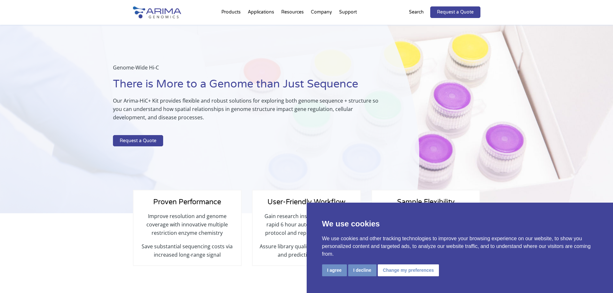  What do you see at coordinates (250, 87) in the screenshot?
I see `h1: There is More to a Genome than Just Sequence` at bounding box center [250, 87].